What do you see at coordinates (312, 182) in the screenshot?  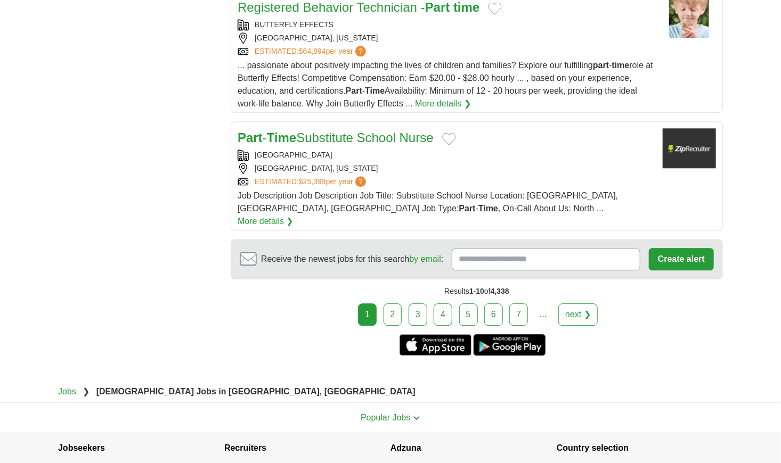 I see `span: $25,399` at bounding box center [312, 182].